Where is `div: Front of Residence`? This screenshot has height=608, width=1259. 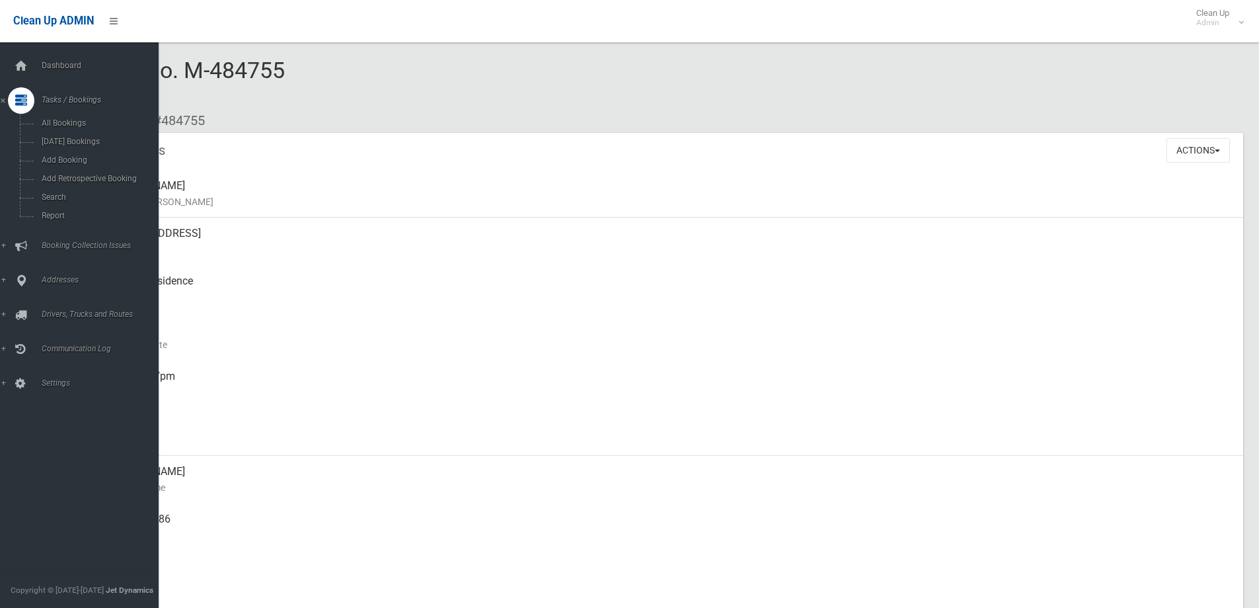
div: Front of Residence is located at coordinates (669, 289).